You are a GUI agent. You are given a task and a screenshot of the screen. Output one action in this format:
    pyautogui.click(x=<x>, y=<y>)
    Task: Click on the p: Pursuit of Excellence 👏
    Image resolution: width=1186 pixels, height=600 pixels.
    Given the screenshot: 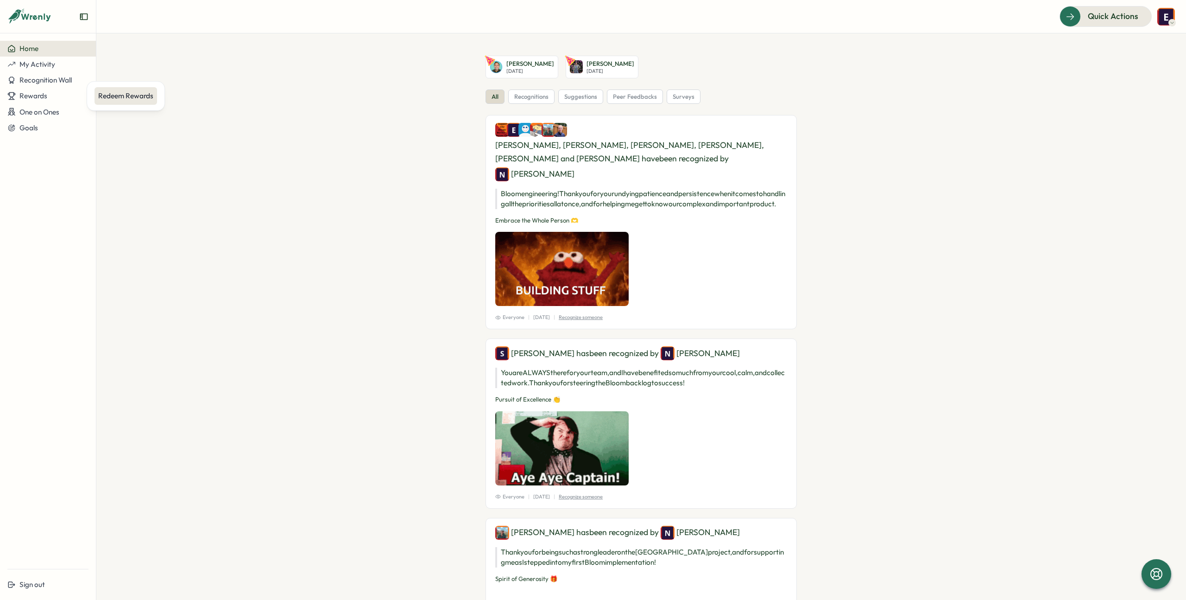 What is the action you would take?
    pyautogui.click(x=641, y=399)
    